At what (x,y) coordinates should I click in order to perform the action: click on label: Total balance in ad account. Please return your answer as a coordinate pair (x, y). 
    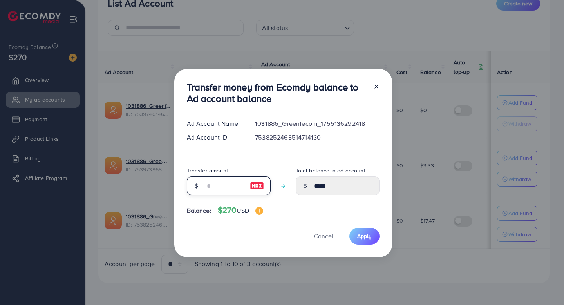
    Looking at the image, I should click on (330, 170).